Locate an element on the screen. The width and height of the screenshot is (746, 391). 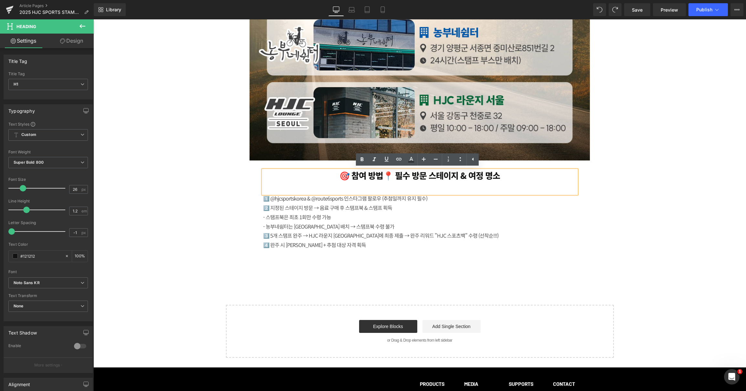
button: Publish is located at coordinates (708, 10).